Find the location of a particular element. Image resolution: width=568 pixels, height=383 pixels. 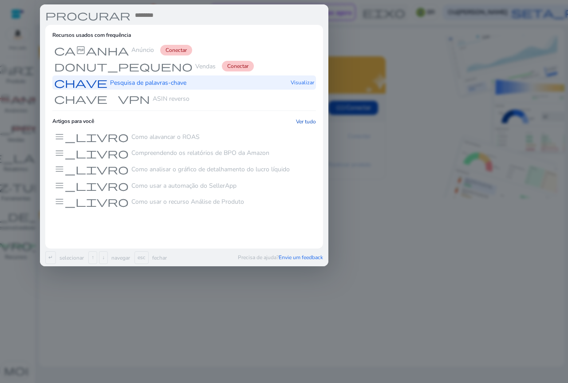

font: Pesquisa de palavras-chave is located at coordinates (148, 82).